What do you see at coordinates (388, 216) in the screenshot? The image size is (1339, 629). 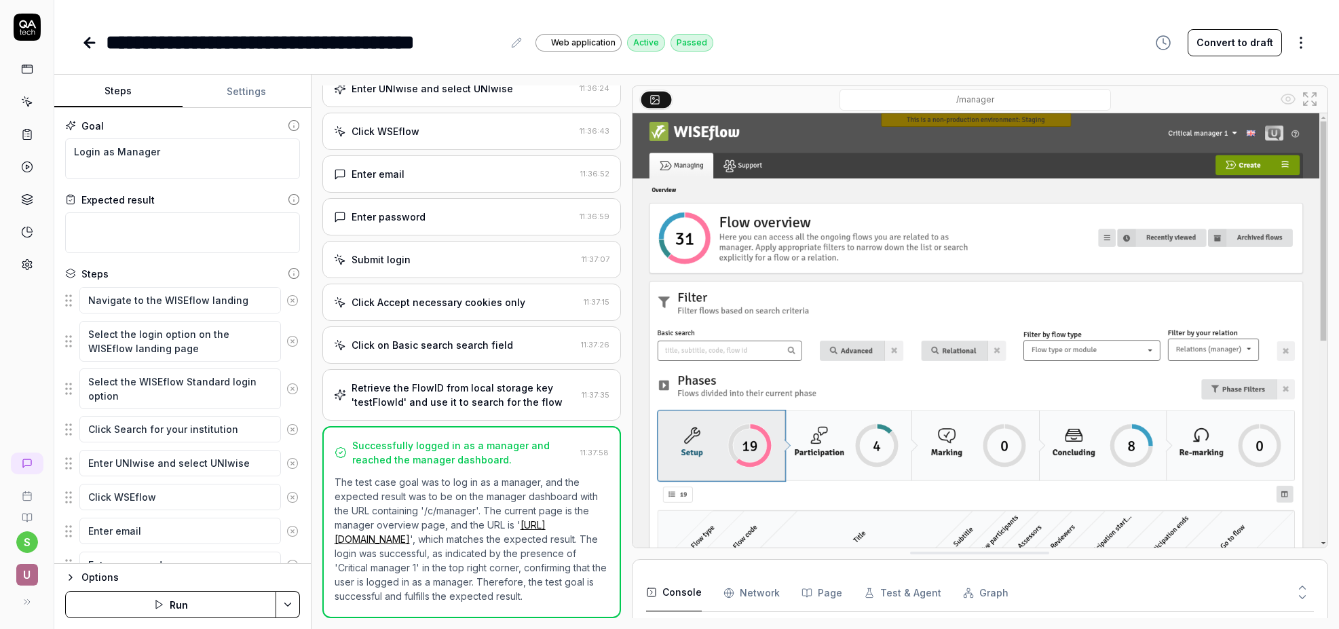 I see `div: Enter password` at bounding box center [388, 216].